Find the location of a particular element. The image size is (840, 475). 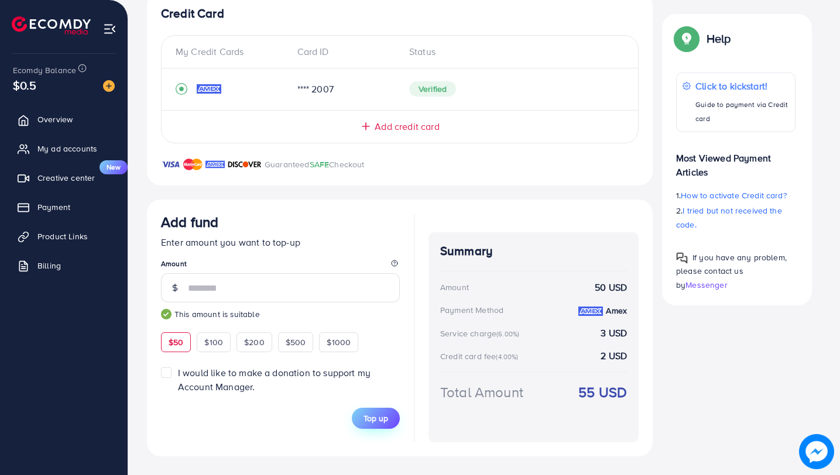

span: Add credit card is located at coordinates (407, 126).